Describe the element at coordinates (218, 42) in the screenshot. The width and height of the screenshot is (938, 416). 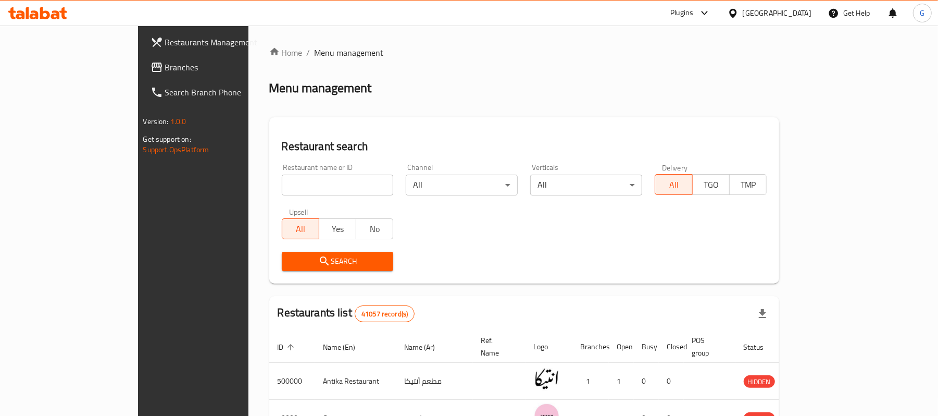
I see `a: Restaurants Management` at that location.